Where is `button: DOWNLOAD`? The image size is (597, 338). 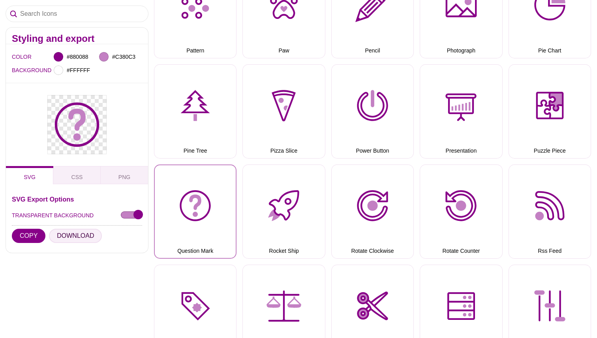 button: DOWNLOAD is located at coordinates (75, 236).